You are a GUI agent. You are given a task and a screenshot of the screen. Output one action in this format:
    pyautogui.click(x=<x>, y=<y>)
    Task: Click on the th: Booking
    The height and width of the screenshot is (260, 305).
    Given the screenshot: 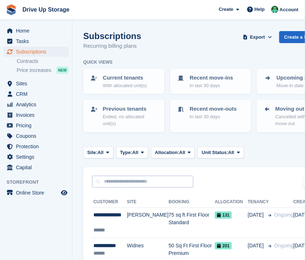 What is the action you would take?
    pyautogui.click(x=192, y=202)
    